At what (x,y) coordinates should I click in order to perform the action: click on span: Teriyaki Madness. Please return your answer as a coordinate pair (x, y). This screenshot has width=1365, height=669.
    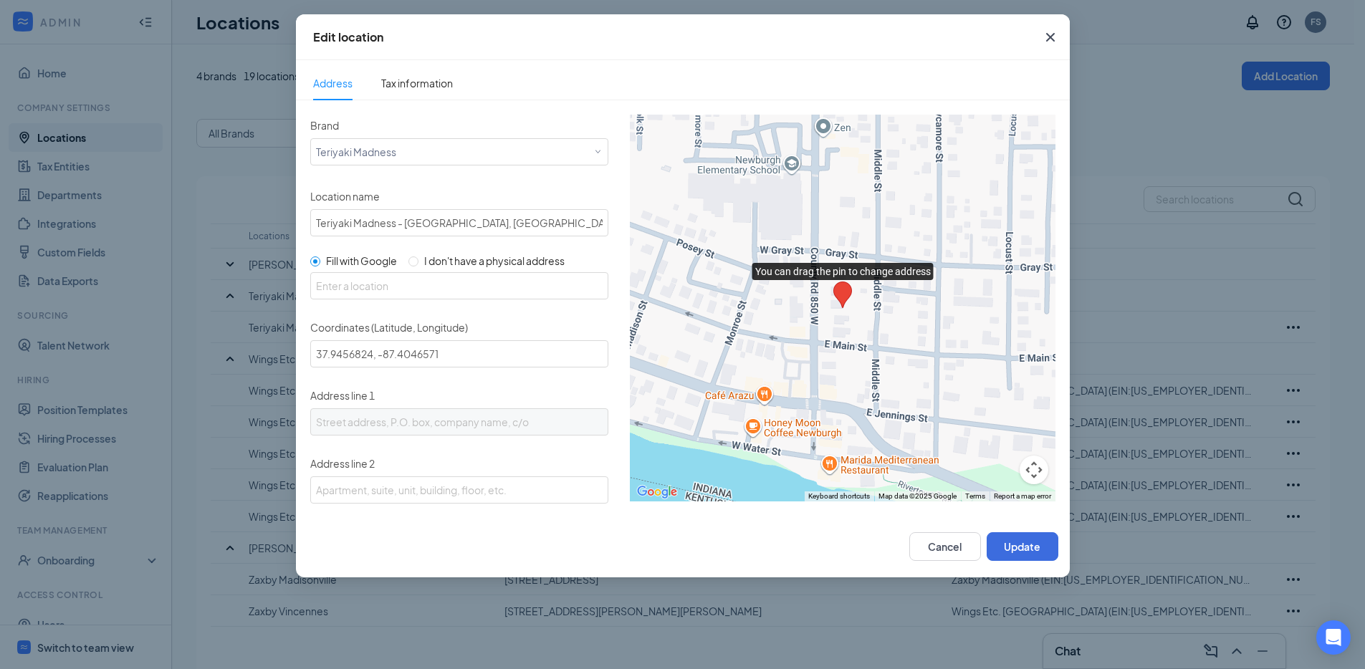
    Looking at the image, I should click on (356, 149).